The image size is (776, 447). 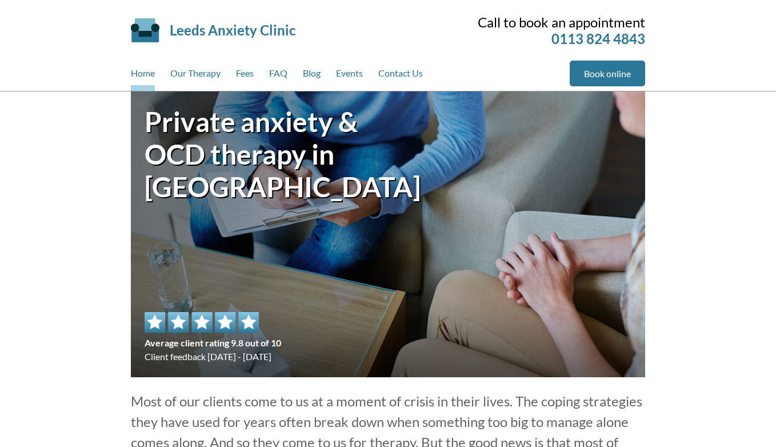 What do you see at coordinates (607, 73) in the screenshot?
I see `a: Book online` at bounding box center [607, 73].